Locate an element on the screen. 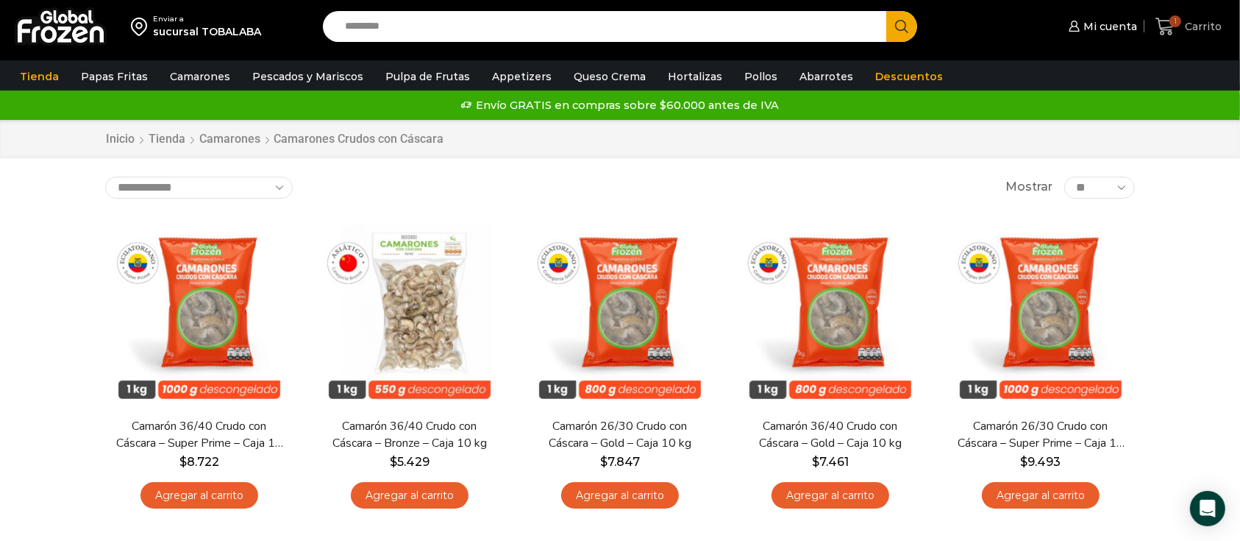  a: Pulpa de Frutas is located at coordinates (427, 76).